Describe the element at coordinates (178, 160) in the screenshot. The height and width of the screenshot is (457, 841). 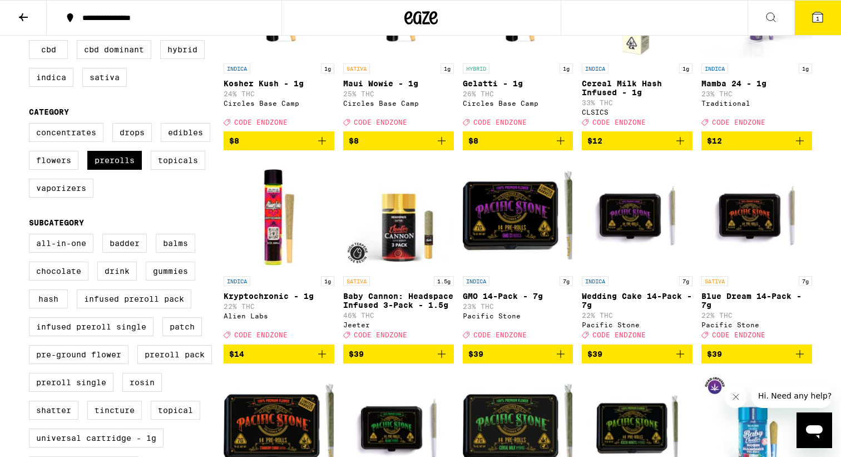
I see `label: Topicals` at that location.